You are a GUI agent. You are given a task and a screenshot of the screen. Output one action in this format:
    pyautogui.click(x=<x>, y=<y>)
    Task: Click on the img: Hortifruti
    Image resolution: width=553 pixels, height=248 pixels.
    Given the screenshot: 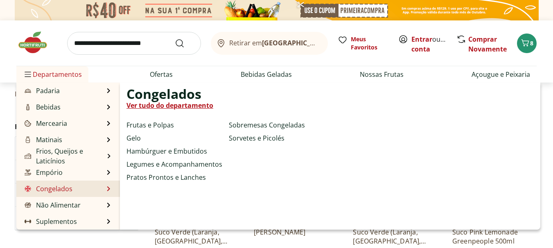 What is the action you would take?
    pyautogui.click(x=37, y=43)
    